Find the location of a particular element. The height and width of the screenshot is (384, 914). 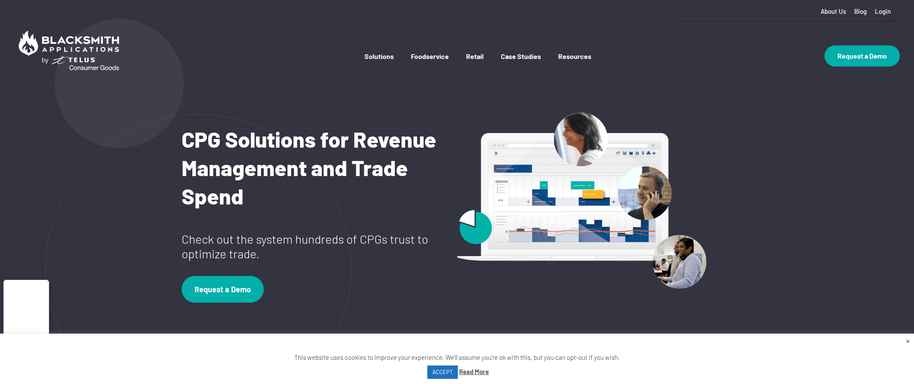

a: Read More is located at coordinates (474, 371).